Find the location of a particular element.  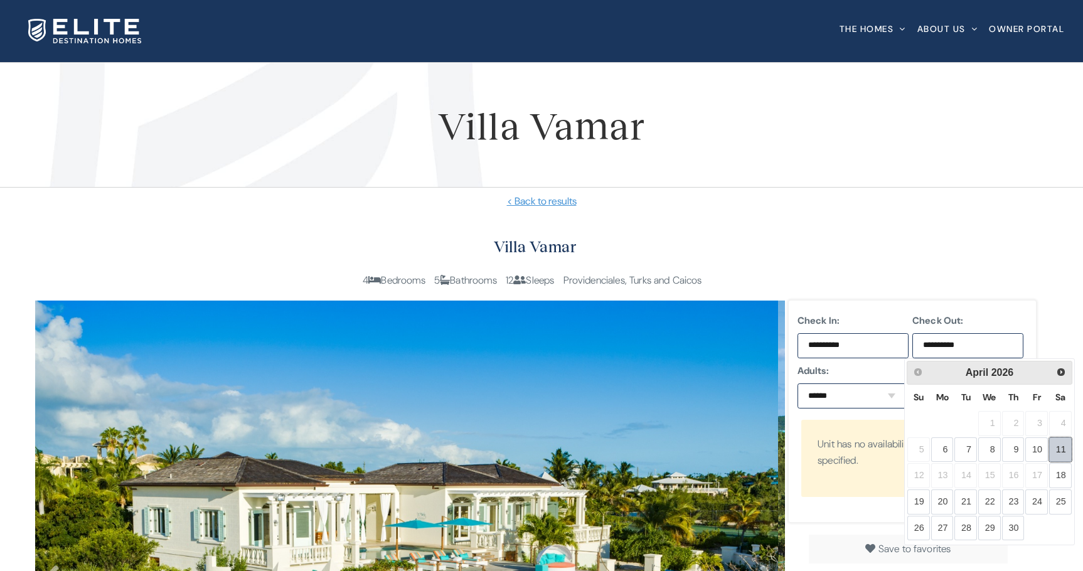

a: 20 is located at coordinates (942, 502).